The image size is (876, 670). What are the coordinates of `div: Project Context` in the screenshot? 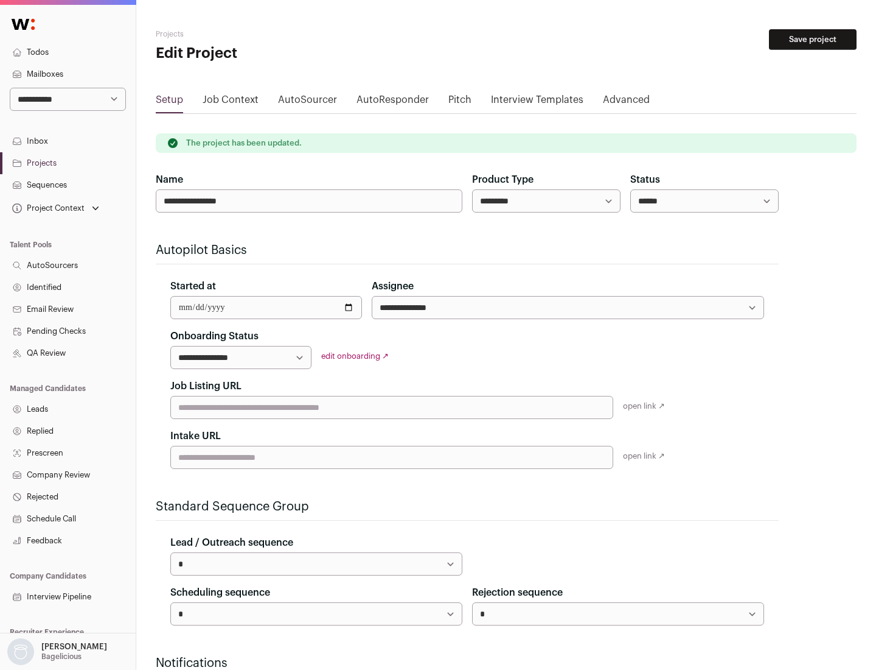 It's located at (47, 208).